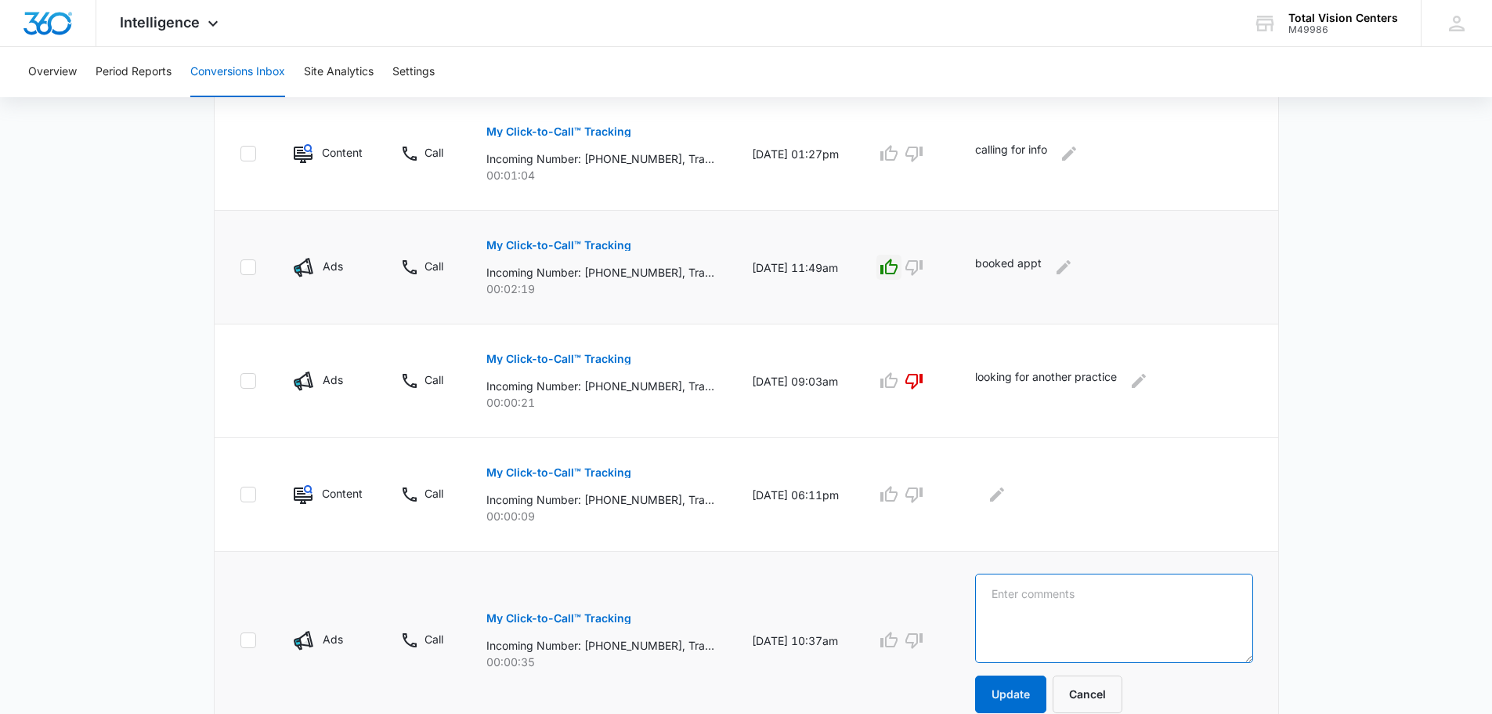  What do you see at coordinates (1010, 694) in the screenshot?
I see `button: Update` at bounding box center [1010, 694].